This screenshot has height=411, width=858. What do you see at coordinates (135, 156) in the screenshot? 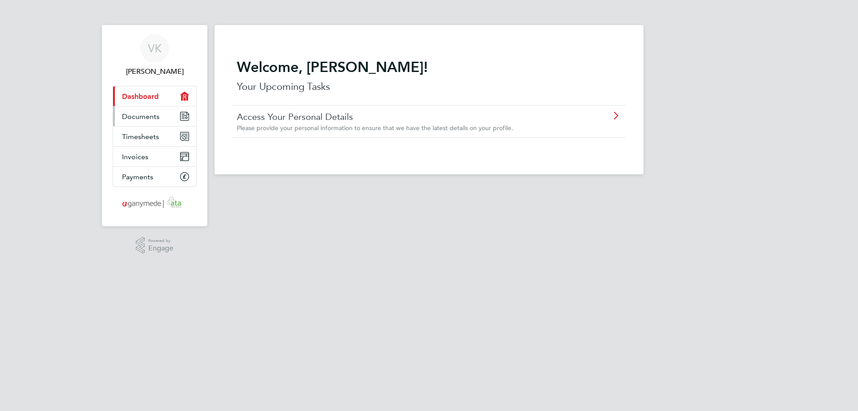
I see `span: Invoices` at bounding box center [135, 156].